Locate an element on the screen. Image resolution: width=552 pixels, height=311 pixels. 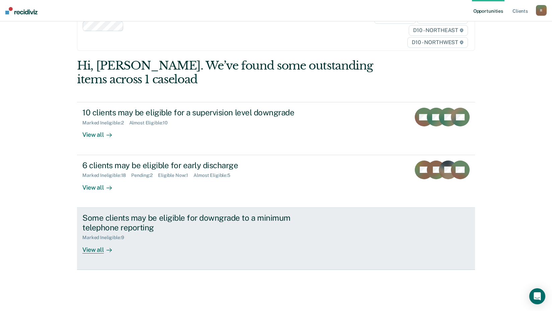
div: Eligible Now : 1 is located at coordinates (176, 175).